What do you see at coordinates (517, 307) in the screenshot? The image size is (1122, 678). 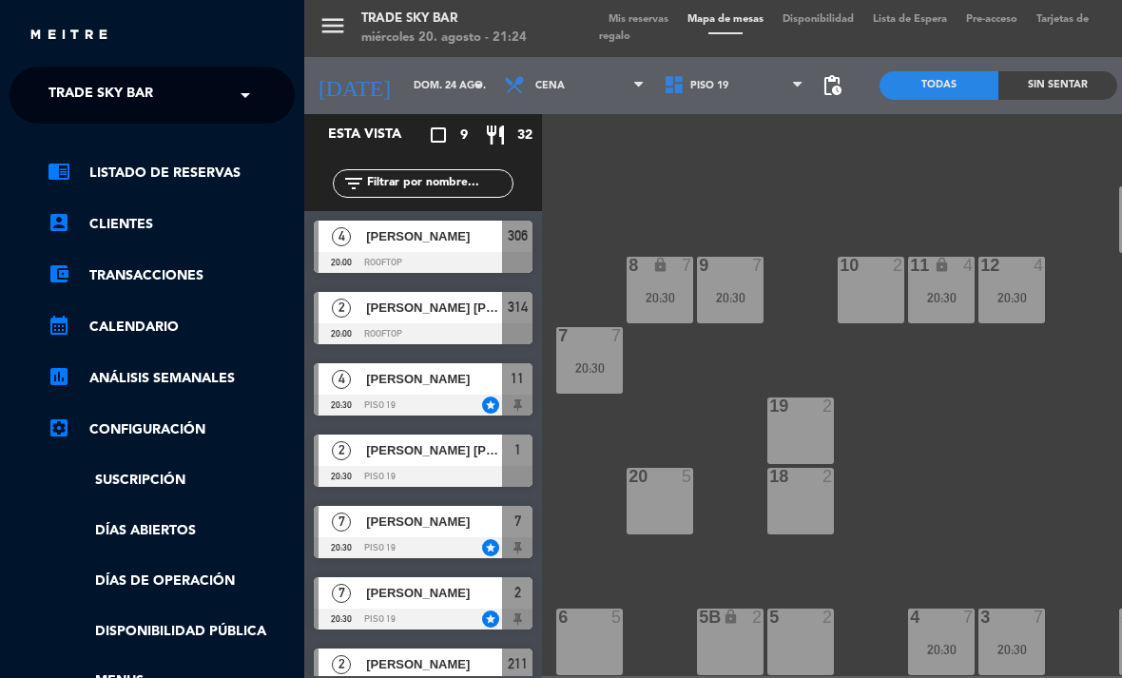 I see `span: 314` at bounding box center [517, 307].